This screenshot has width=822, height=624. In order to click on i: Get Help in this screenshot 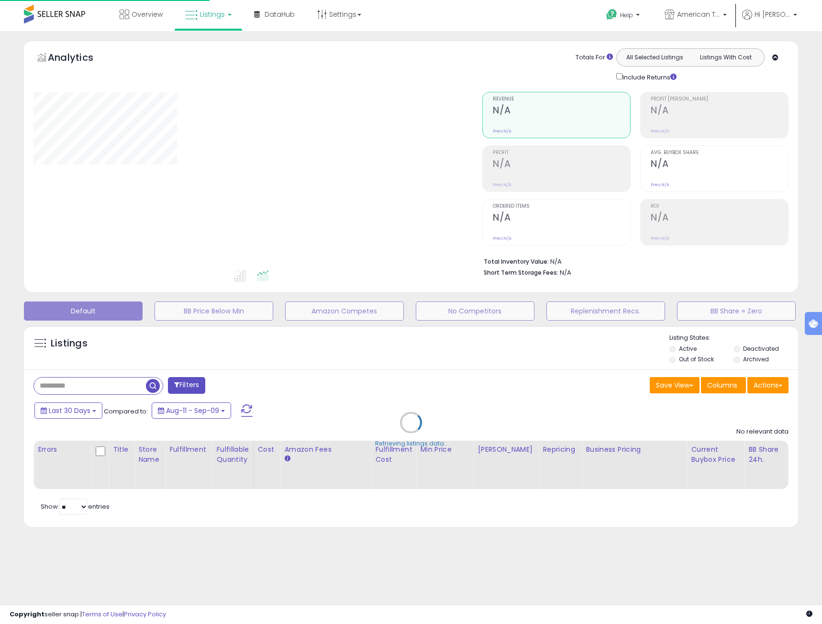, I will do `click(611, 14)`.